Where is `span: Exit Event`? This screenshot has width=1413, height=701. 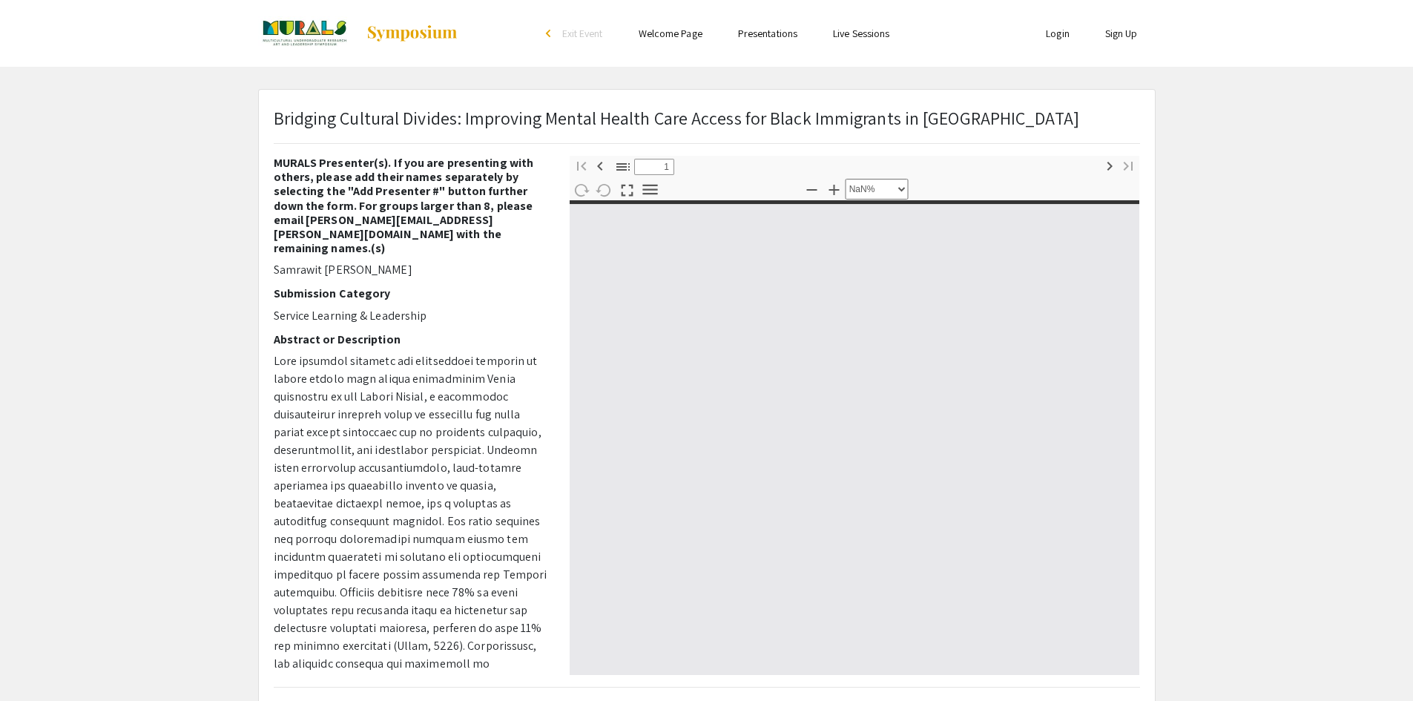 span: Exit Event is located at coordinates (582, 33).